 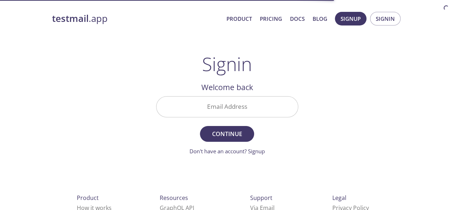 I want to click on button: Continue, so click(x=227, y=134).